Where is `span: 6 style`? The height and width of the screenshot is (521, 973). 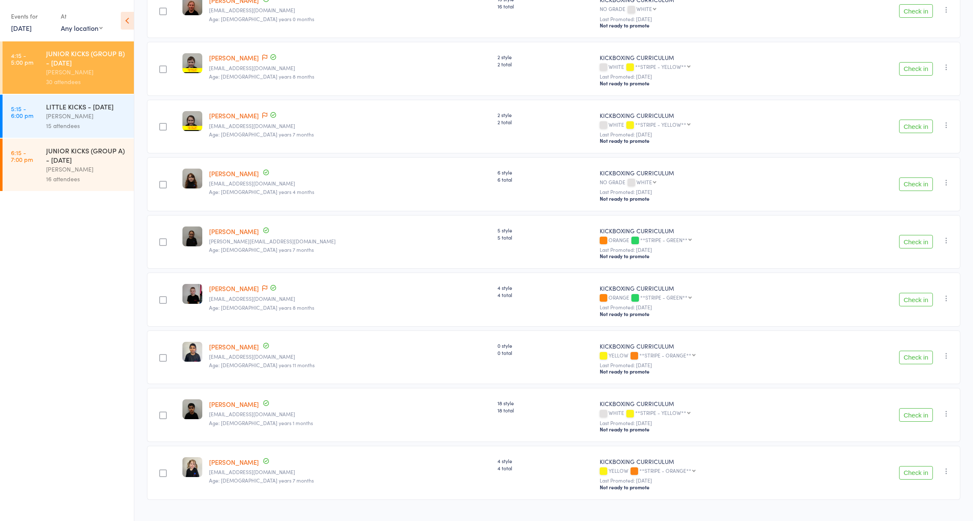
span: 6 style is located at coordinates (545, 172).